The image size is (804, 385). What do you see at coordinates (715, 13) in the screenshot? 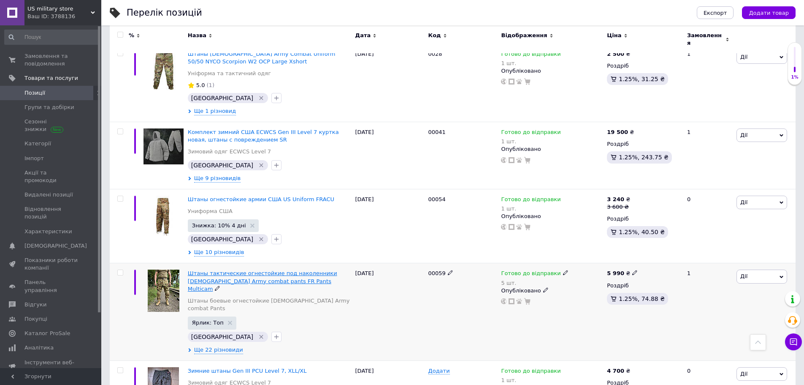
I see `span: Експорт` at bounding box center [715, 13].